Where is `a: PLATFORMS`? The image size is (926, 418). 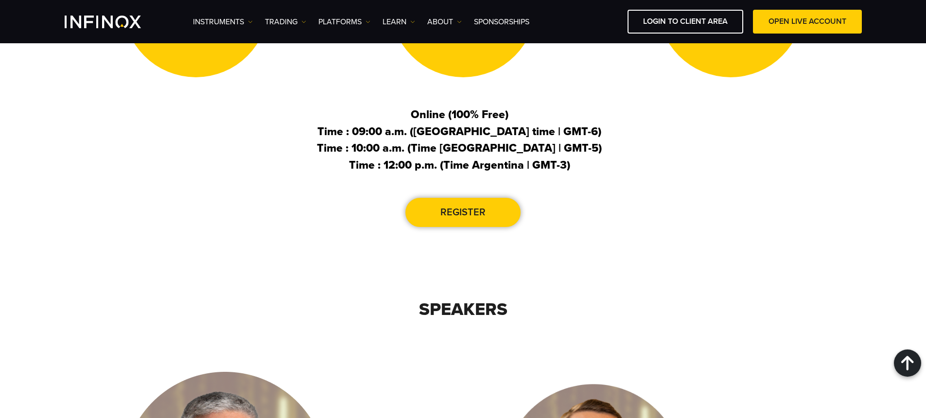 a: PLATFORMS is located at coordinates (344, 22).